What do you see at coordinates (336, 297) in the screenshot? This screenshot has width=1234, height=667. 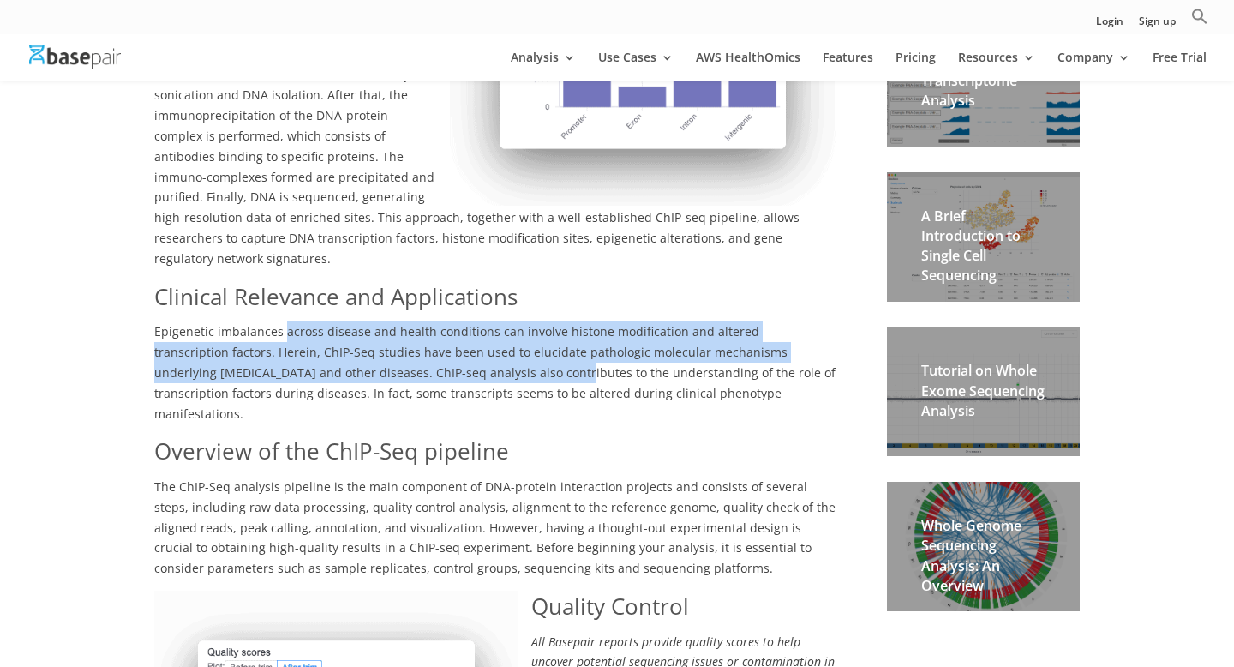 I see `span: Clinical Relevance and Applications` at bounding box center [336, 297].